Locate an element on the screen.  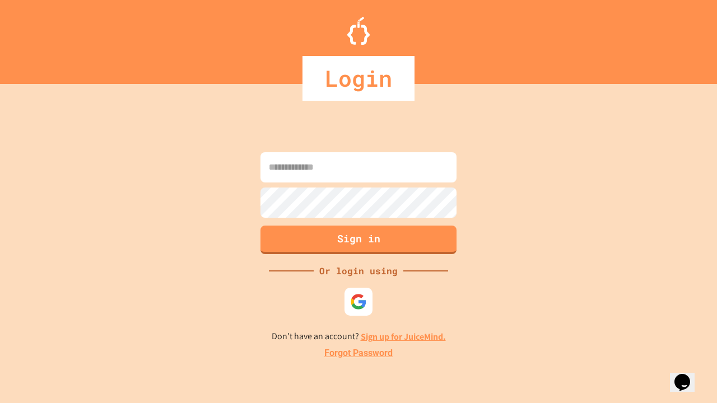
a: Sign up for JuiceMind. is located at coordinates (403, 337).